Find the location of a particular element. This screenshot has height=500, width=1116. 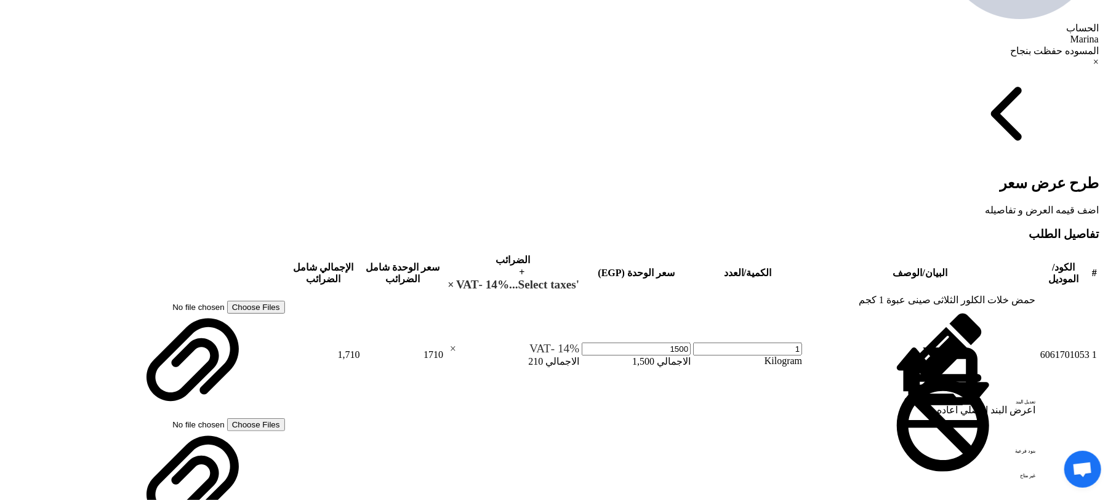

ng-select: VAT is located at coordinates (512, 349).